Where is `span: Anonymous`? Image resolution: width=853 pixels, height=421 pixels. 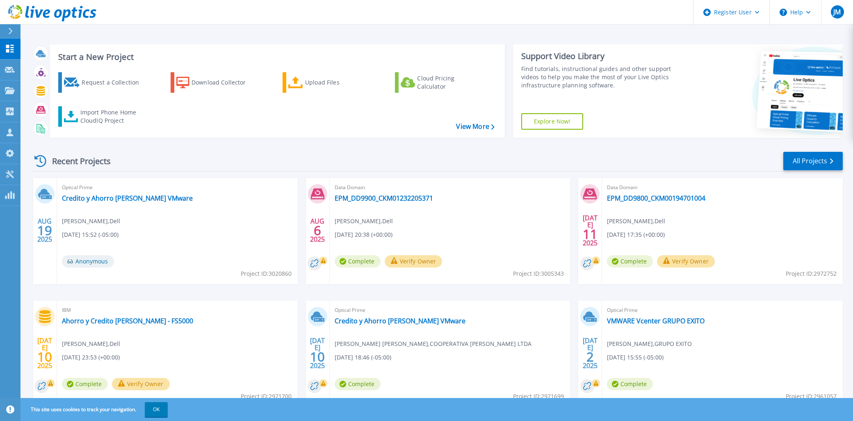 span: Anonymous is located at coordinates (88, 261).